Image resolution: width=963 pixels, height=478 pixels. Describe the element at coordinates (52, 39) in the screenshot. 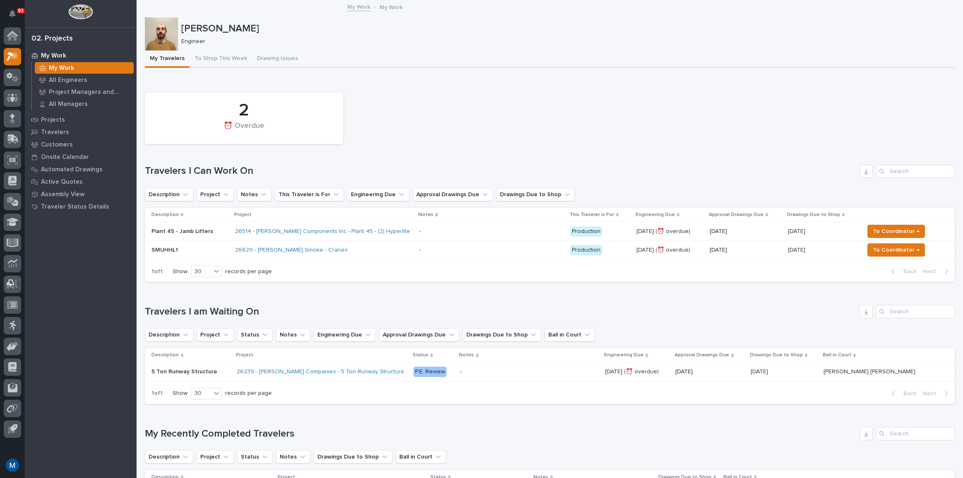

I see `div: 02. Projects` at that location.